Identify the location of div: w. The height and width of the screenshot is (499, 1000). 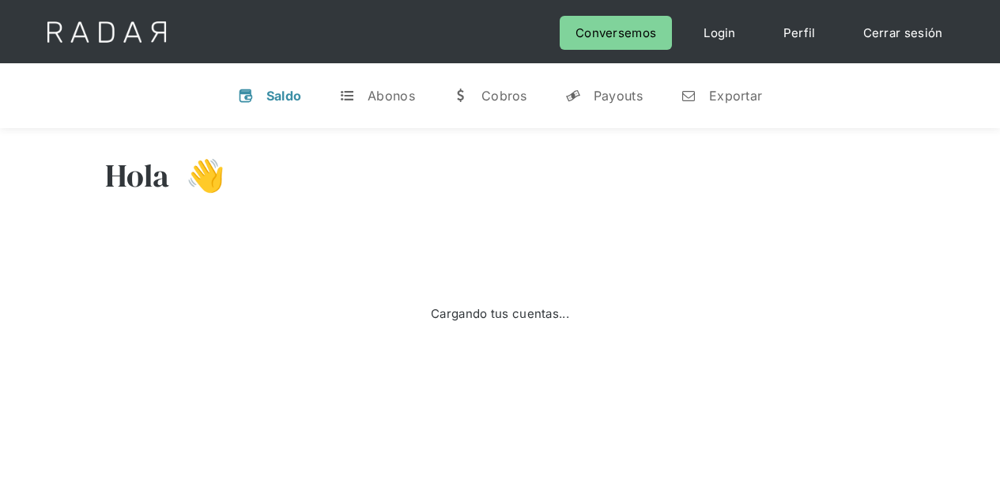
(461, 96).